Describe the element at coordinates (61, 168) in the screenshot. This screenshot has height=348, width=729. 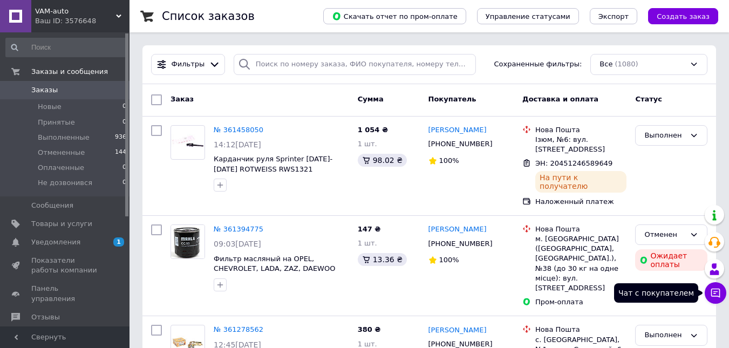
I see `span: Оплаченные` at that location.